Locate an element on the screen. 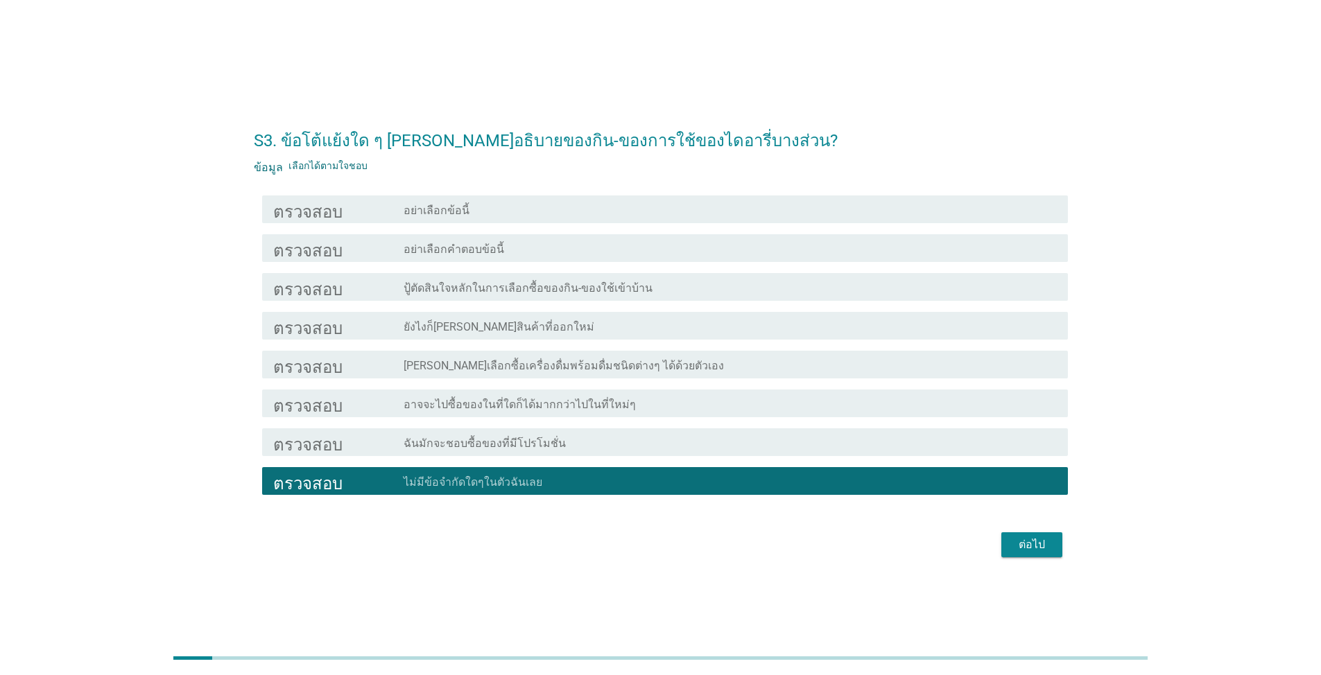 This screenshot has height=675, width=1321. font: เลือกได้ตามใจชอบ is located at coordinates (328, 166).